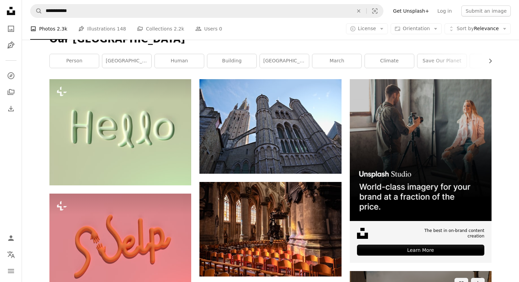 The width and height of the screenshot is (519, 282). Describe the element at coordinates (74, 61) in the screenshot. I see `a: person` at that location.